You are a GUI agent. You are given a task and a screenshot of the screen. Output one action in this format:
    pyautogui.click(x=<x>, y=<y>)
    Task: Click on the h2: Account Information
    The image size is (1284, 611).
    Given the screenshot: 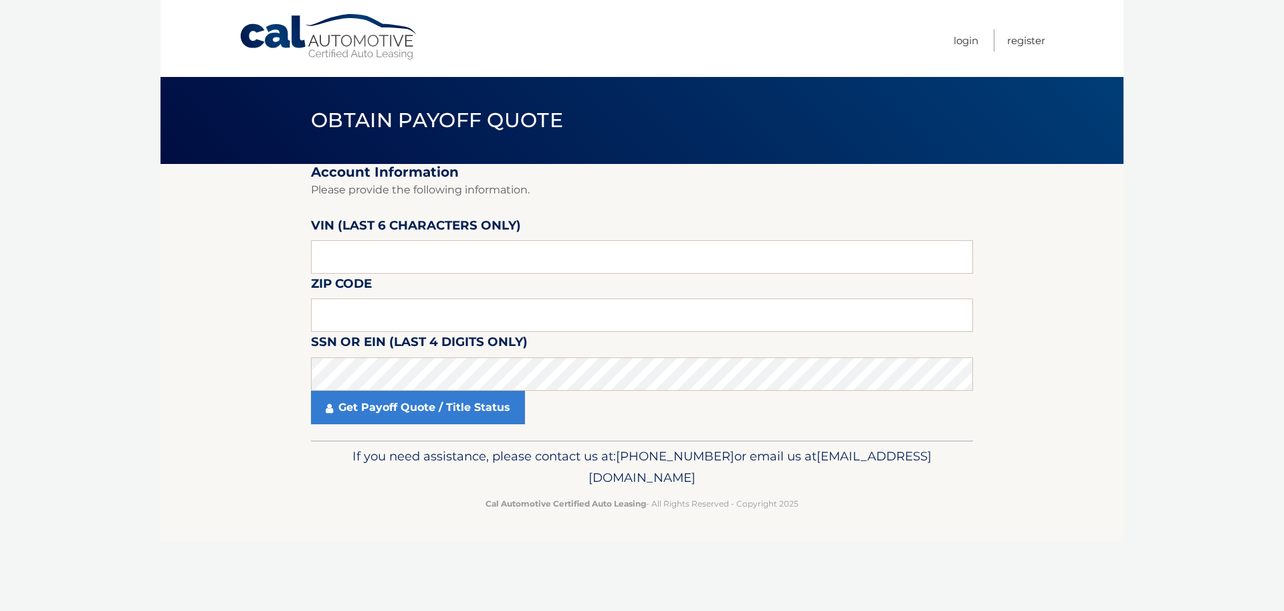 What is the action you would take?
    pyautogui.click(x=642, y=172)
    